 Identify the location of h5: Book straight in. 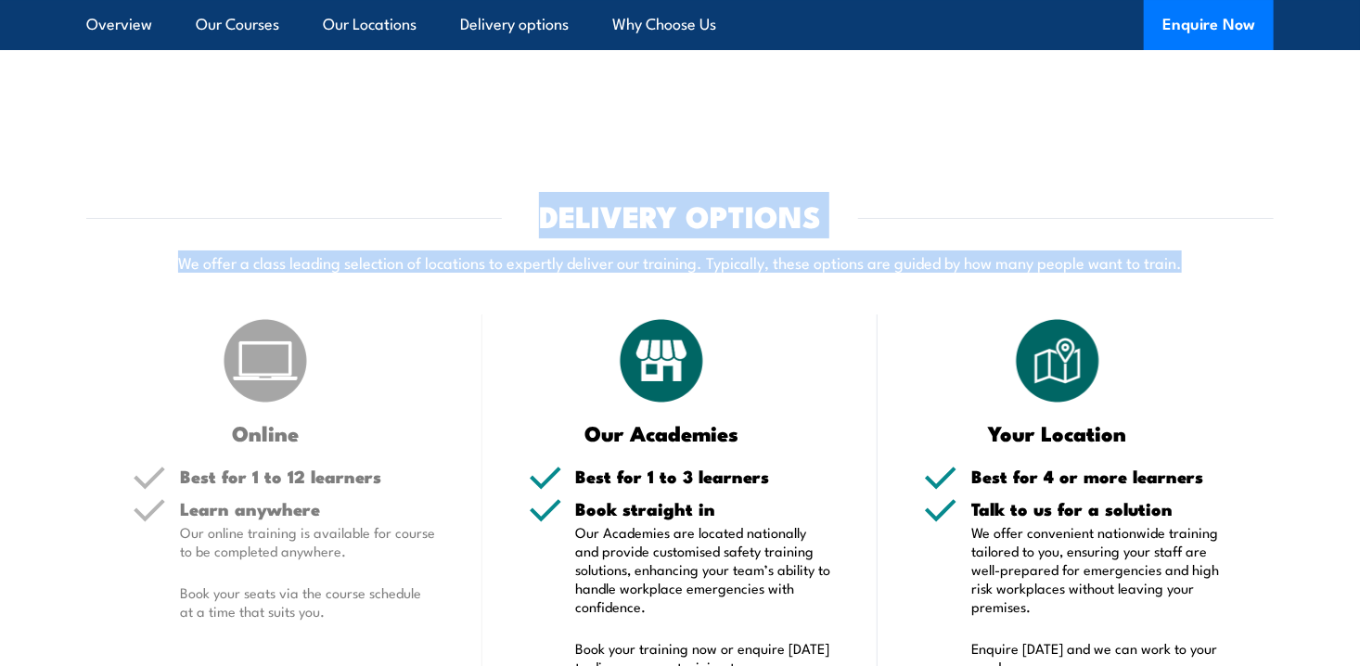
(704, 509).